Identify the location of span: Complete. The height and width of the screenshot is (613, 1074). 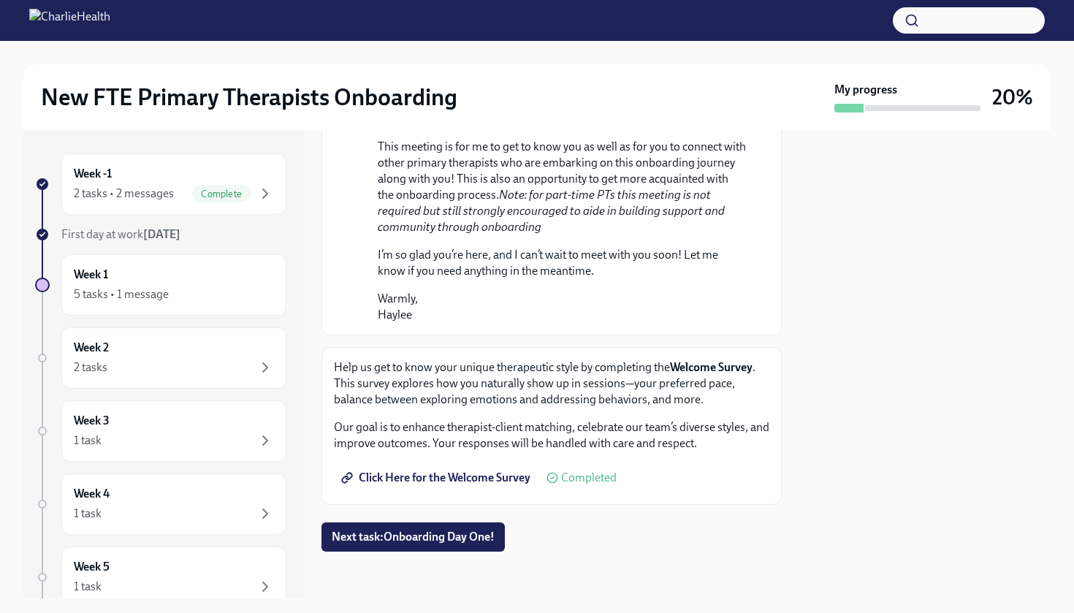
(221, 194).